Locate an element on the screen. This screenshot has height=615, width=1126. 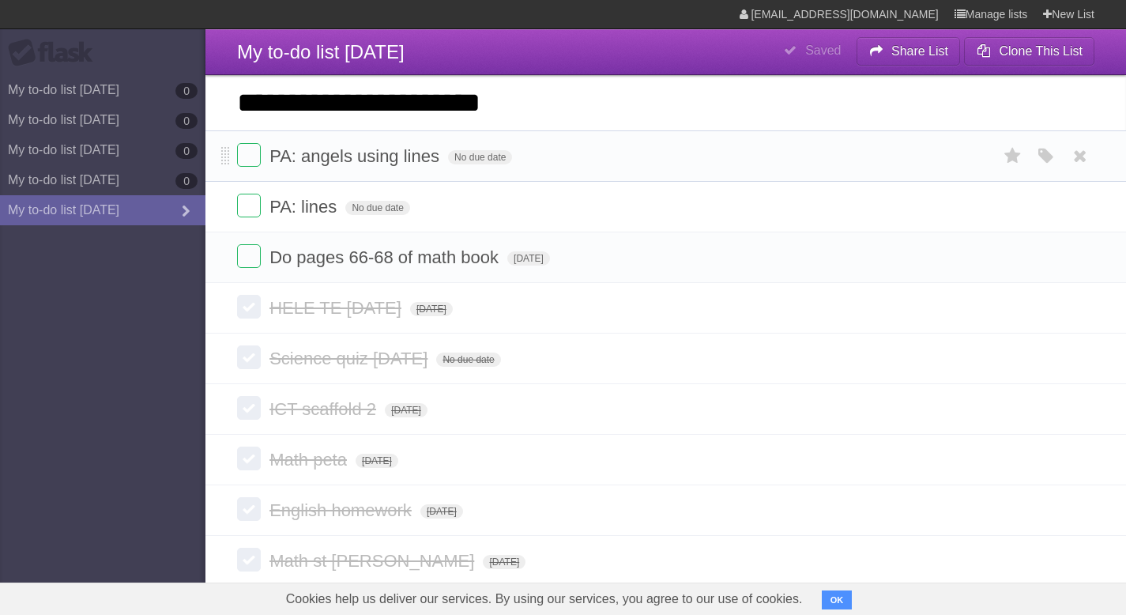
span: Do pages 66-68 of math book is located at coordinates (385, 257).